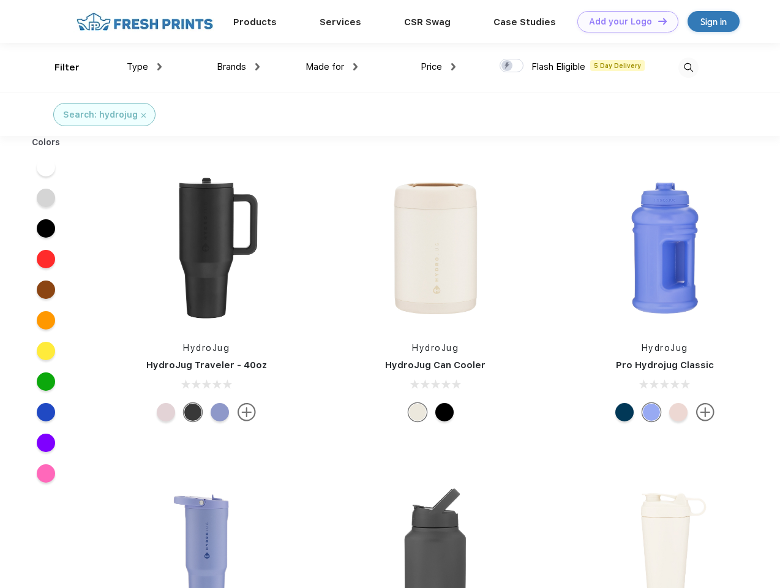  What do you see at coordinates (46, 142) in the screenshot?
I see `div: Colors` at bounding box center [46, 142].